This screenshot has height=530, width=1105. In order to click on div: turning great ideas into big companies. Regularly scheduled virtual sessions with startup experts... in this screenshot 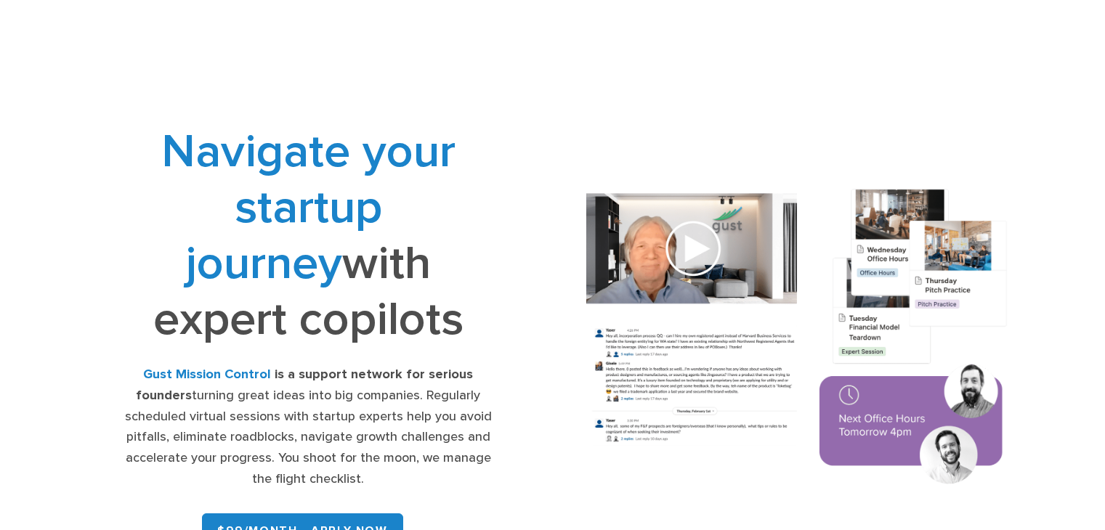, I will do `click(308, 427)`.